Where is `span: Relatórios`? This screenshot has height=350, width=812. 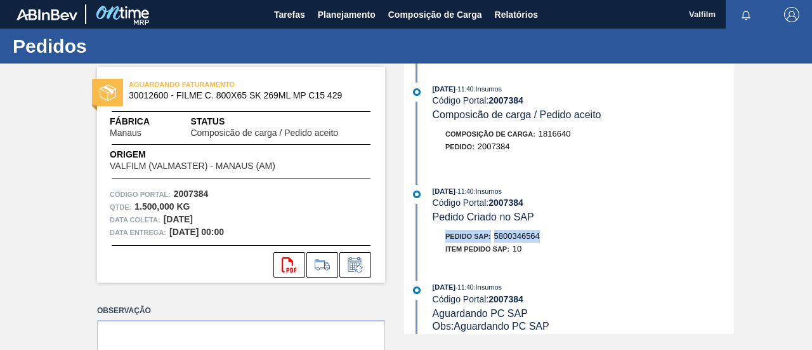 span: Relatórios is located at coordinates (516, 15).